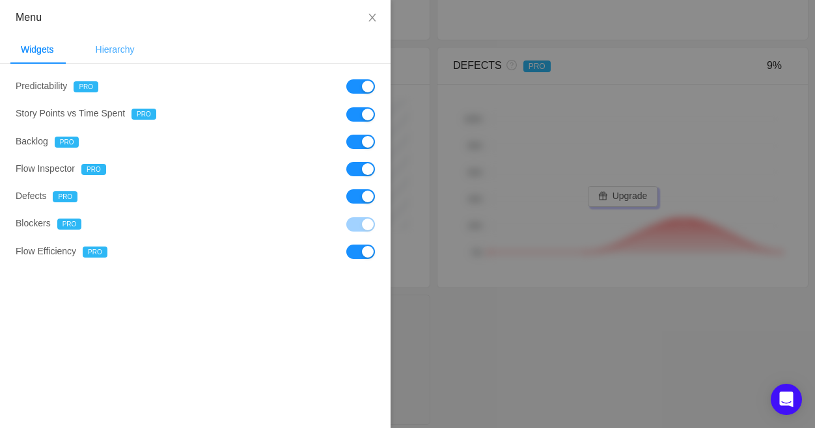  Describe the element at coordinates (105, 252) in the screenshot. I see `div: Flow Efficiency` at that location.